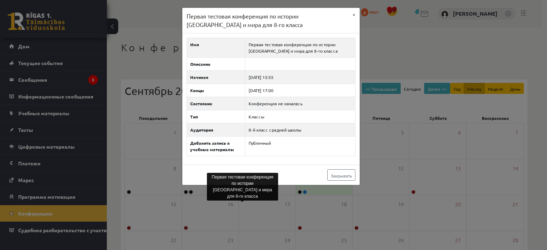 The height and width of the screenshot is (250, 547). What do you see at coordinates (194, 117) in the screenshot?
I see `font: Тип` at bounding box center [194, 117].